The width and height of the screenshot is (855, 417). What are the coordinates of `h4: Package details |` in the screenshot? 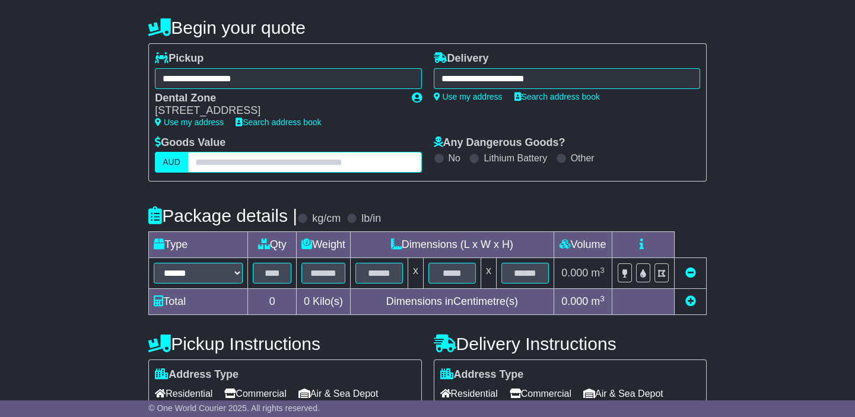 It's located at (223, 215).